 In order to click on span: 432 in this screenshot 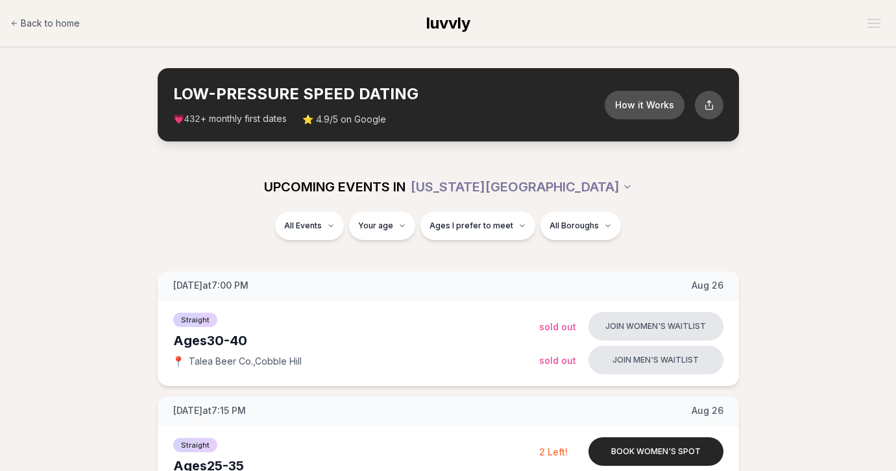, I will do `click(192, 119)`.